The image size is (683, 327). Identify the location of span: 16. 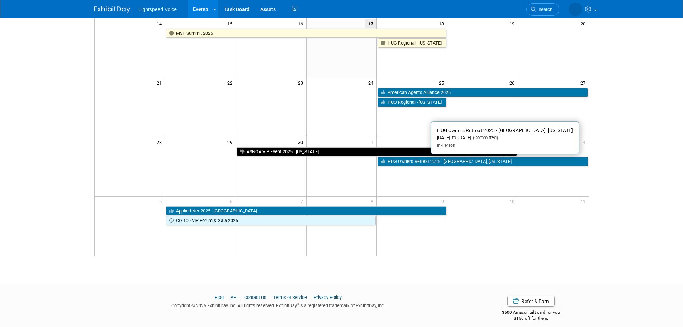
(302, 23).